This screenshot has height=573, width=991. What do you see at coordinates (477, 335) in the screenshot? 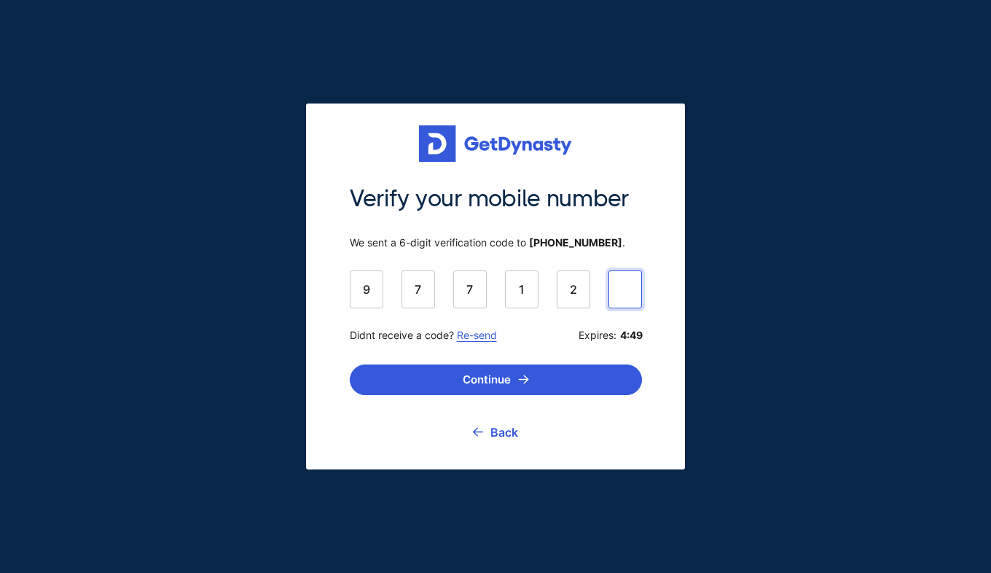
I see `a: Re-send` at bounding box center [477, 335].